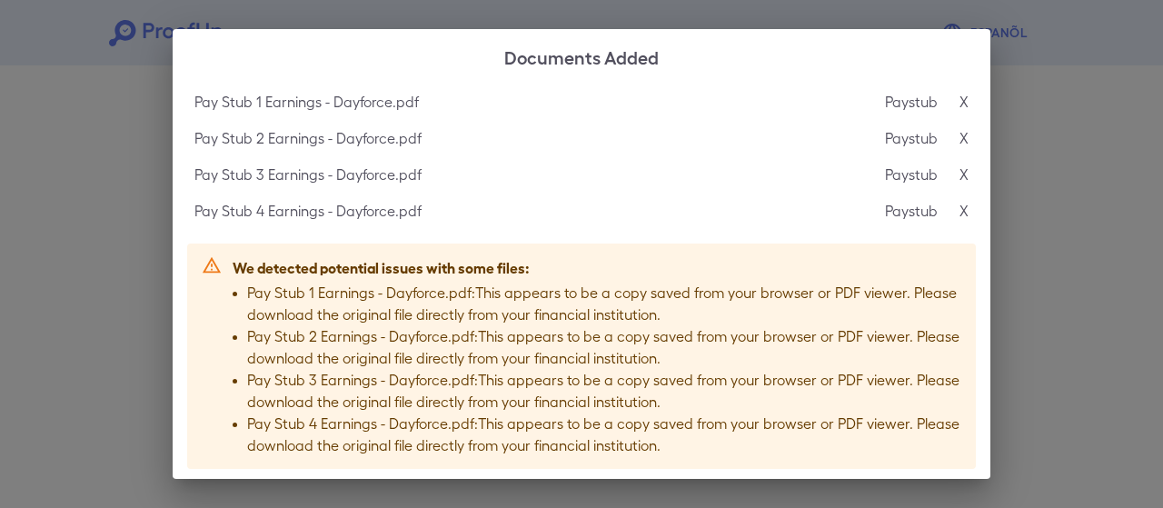  I want to click on p: Pay Stub 4 Earnings - Dayforce.pdf : This appears to be a copy saved from your browser or PDF vie..., so click(604, 434).